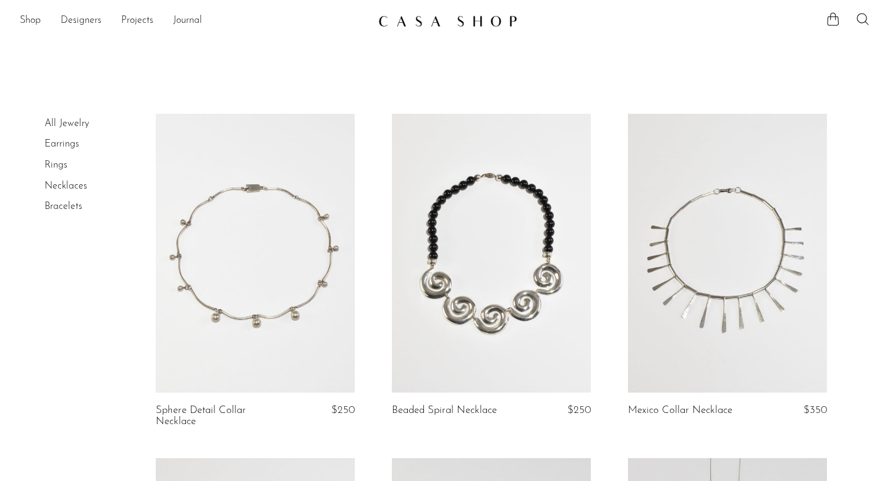  Describe the element at coordinates (815, 410) in the screenshot. I see `span: $350` at that location.